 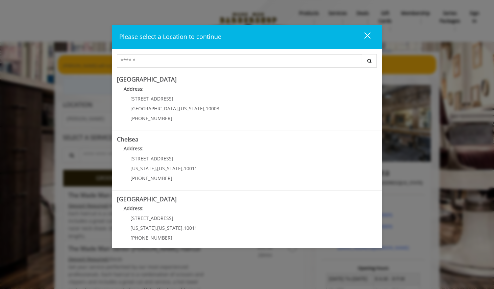 I want to click on button: close dialog, so click(x=363, y=37).